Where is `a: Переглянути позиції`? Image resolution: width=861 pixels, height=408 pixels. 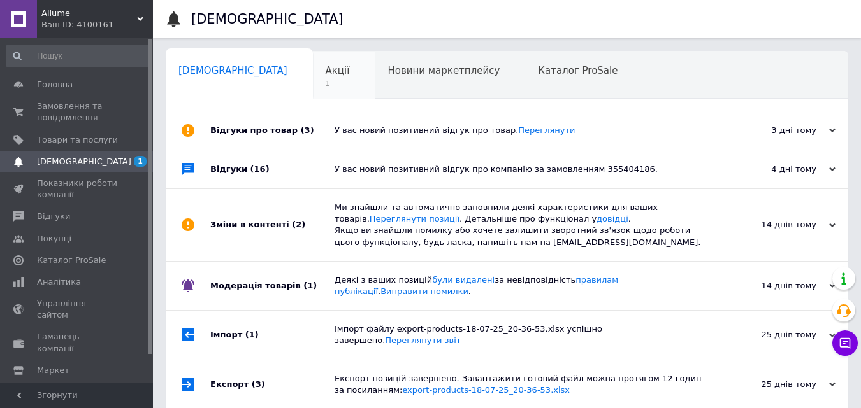 a: Переглянути позиції is located at coordinates (414, 218).